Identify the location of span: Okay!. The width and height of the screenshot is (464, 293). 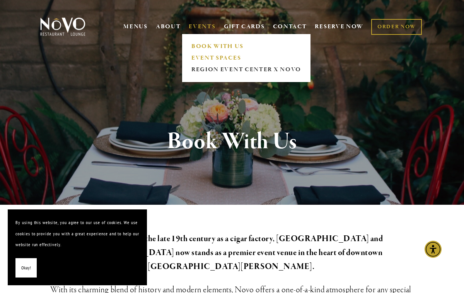
(26, 267).